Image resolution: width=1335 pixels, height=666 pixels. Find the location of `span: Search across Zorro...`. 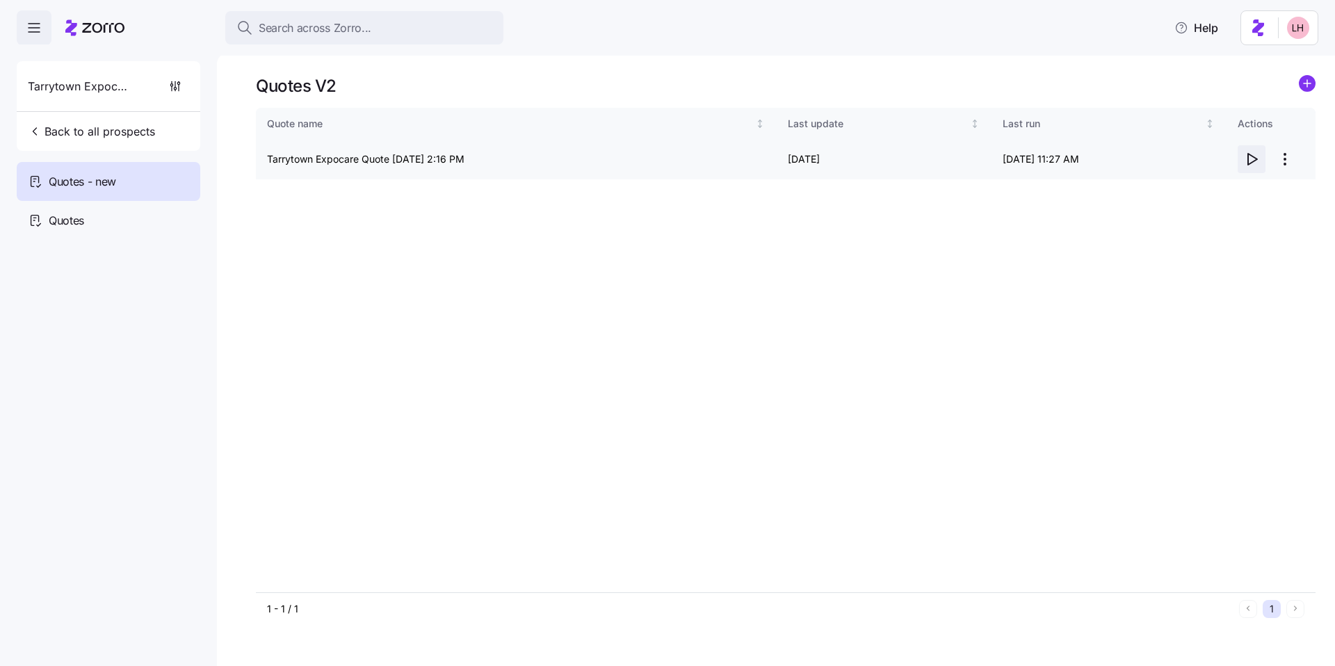

span: Search across Zorro... is located at coordinates (315, 28).